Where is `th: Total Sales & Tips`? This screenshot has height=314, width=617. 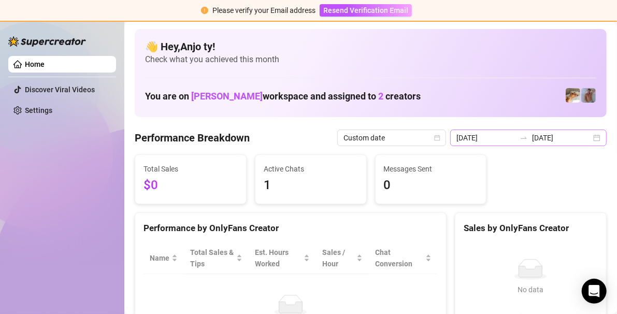
th: Total Sales & Tips is located at coordinates (216, 258).